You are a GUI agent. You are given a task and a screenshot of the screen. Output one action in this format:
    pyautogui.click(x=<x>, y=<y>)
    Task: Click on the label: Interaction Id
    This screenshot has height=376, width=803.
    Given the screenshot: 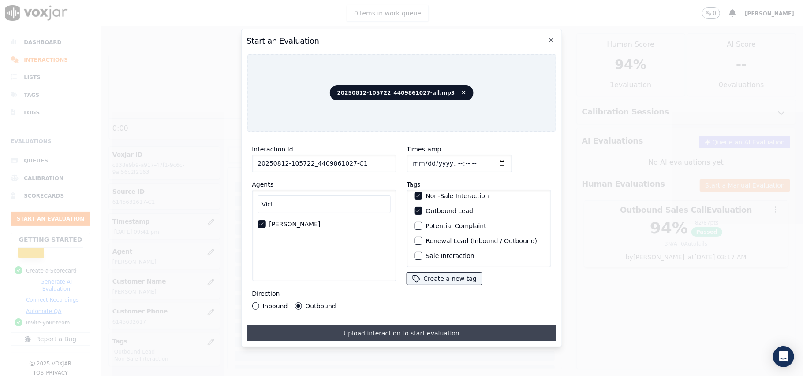 What is the action you would take?
    pyautogui.click(x=272, y=149)
    